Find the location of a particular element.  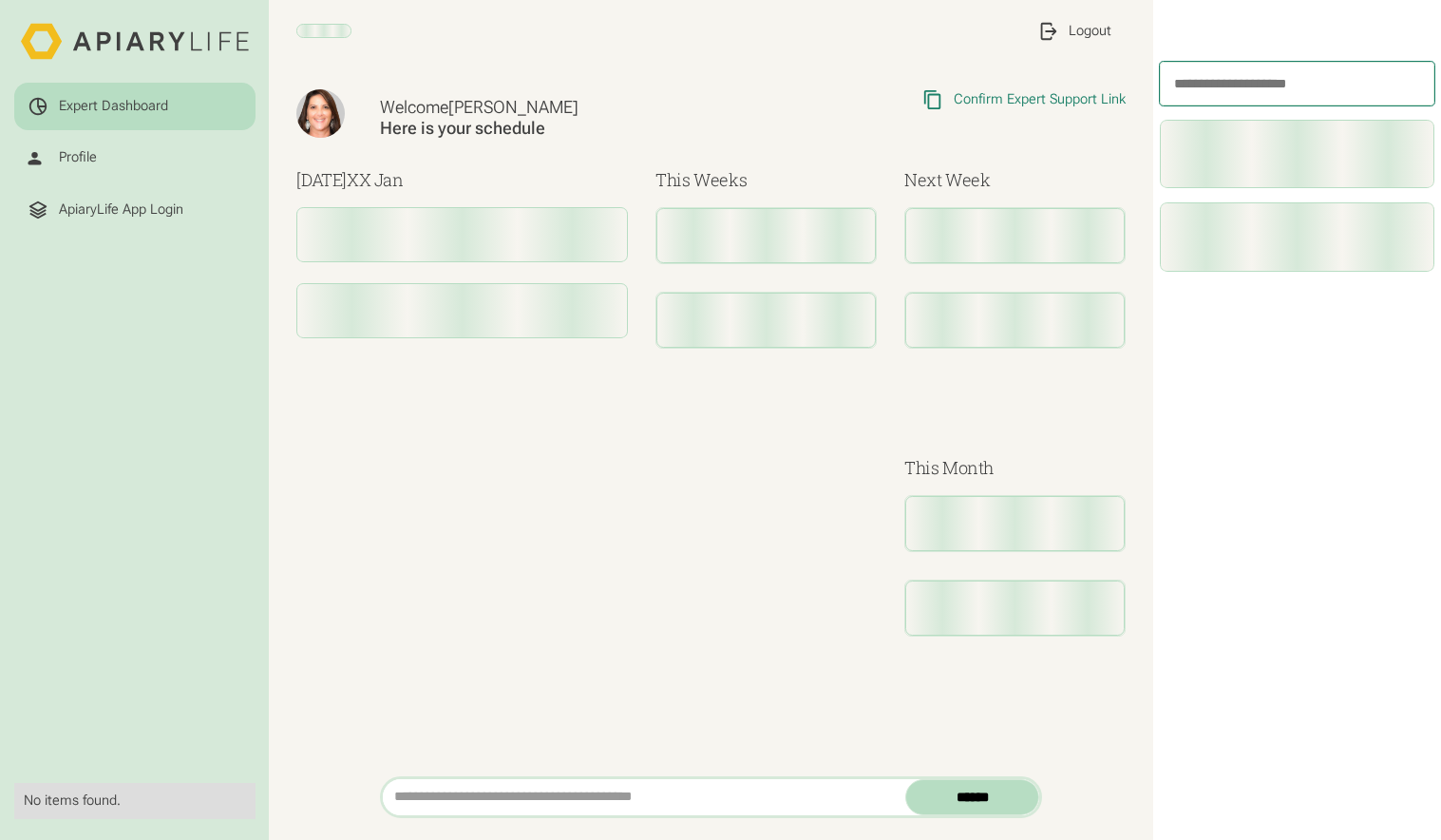

a: Profile is located at coordinates (135, 157).